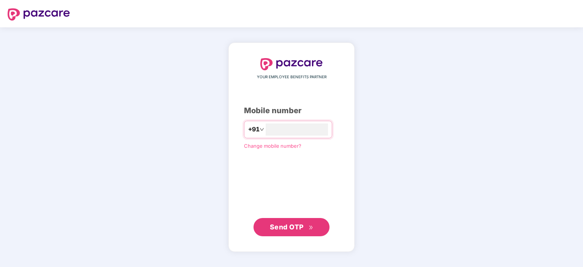 The height and width of the screenshot is (267, 583). What do you see at coordinates (286, 227) in the screenshot?
I see `span: Send OTP` at bounding box center [286, 227].